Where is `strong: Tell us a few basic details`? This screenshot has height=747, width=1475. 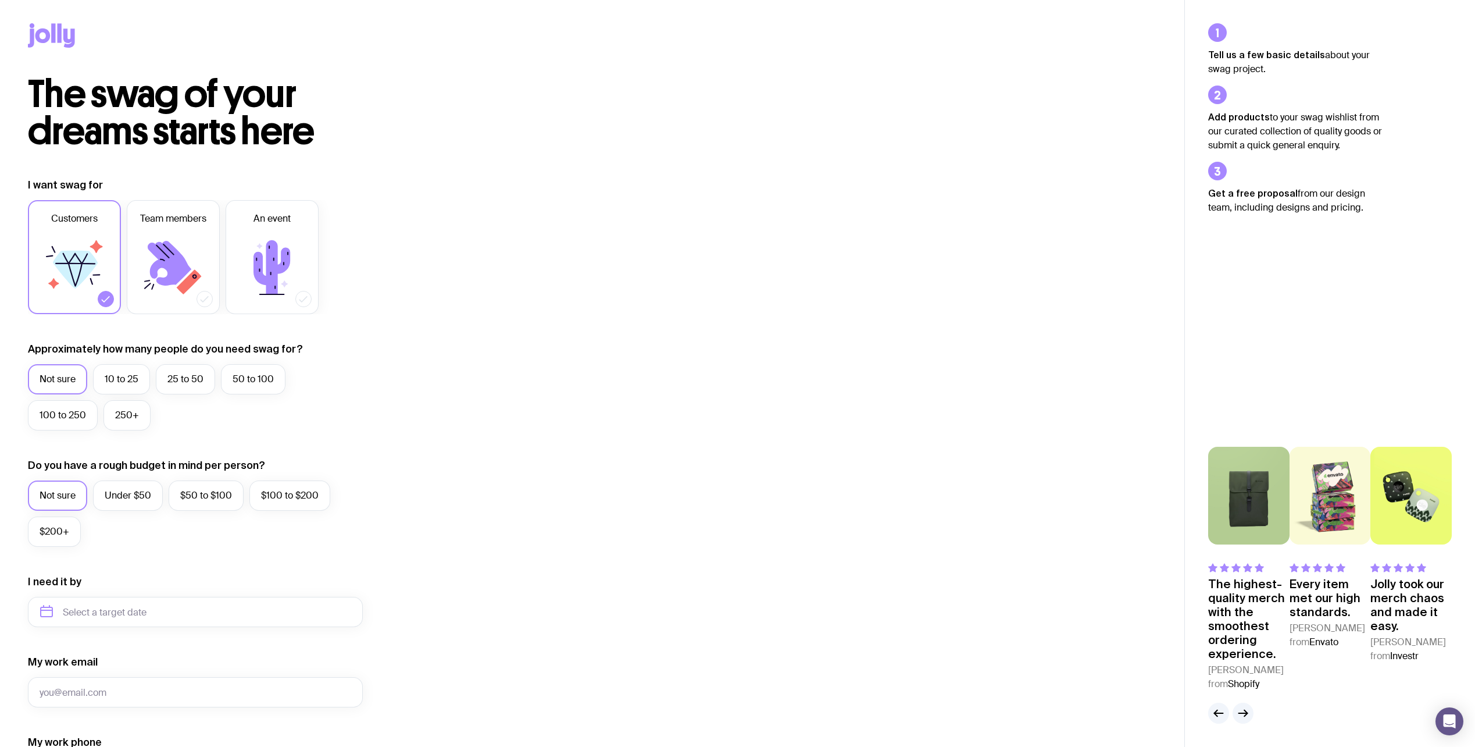
strong: Tell us a few basic details is located at coordinates (1266, 55).